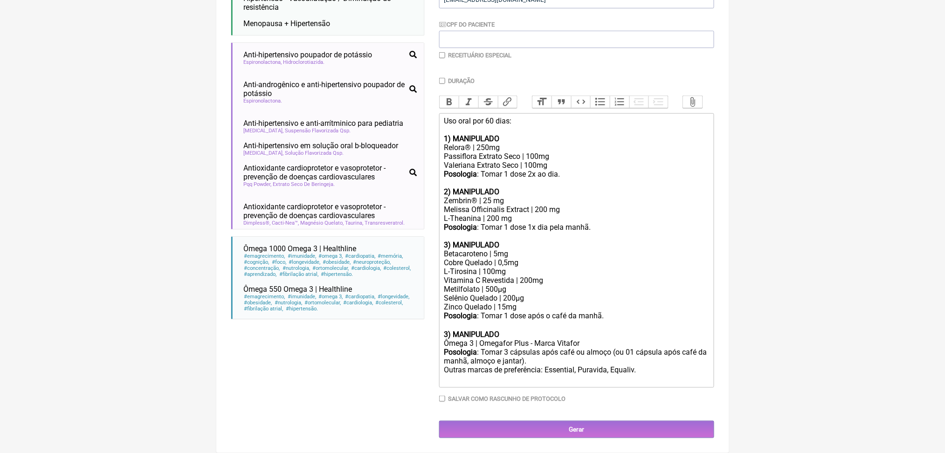  What do you see at coordinates (658, 102) in the screenshot?
I see `button: Increase Level` at bounding box center [658, 102].